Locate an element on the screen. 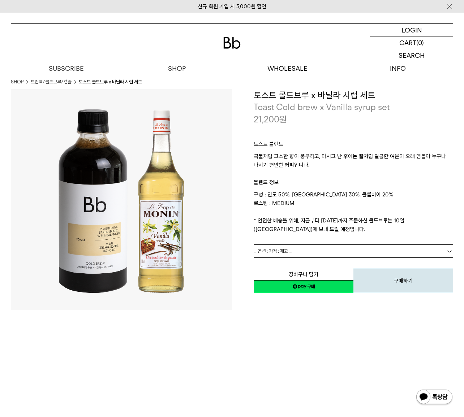  a: 신규 회원 가입 시 3,000원 할인 is located at coordinates (232, 7).